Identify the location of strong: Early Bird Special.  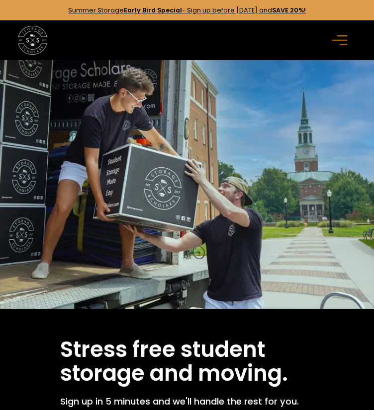
(153, 10).